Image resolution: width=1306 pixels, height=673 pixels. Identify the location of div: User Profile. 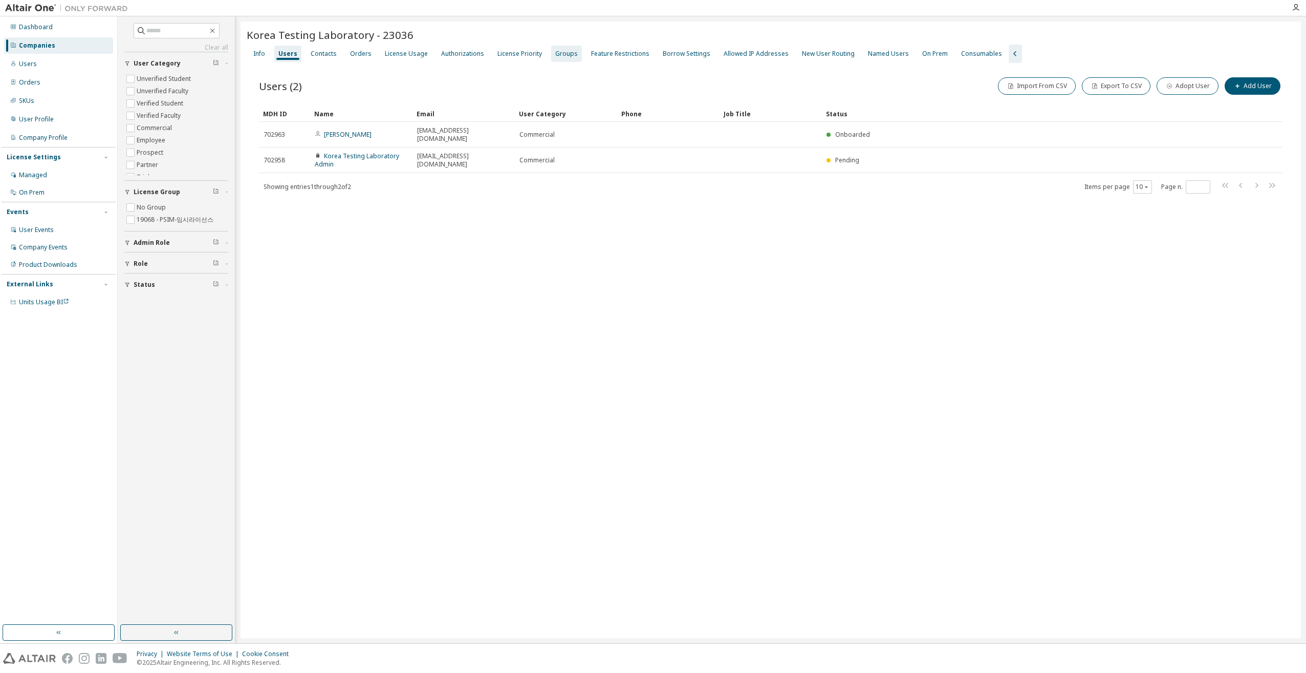
(36, 119).